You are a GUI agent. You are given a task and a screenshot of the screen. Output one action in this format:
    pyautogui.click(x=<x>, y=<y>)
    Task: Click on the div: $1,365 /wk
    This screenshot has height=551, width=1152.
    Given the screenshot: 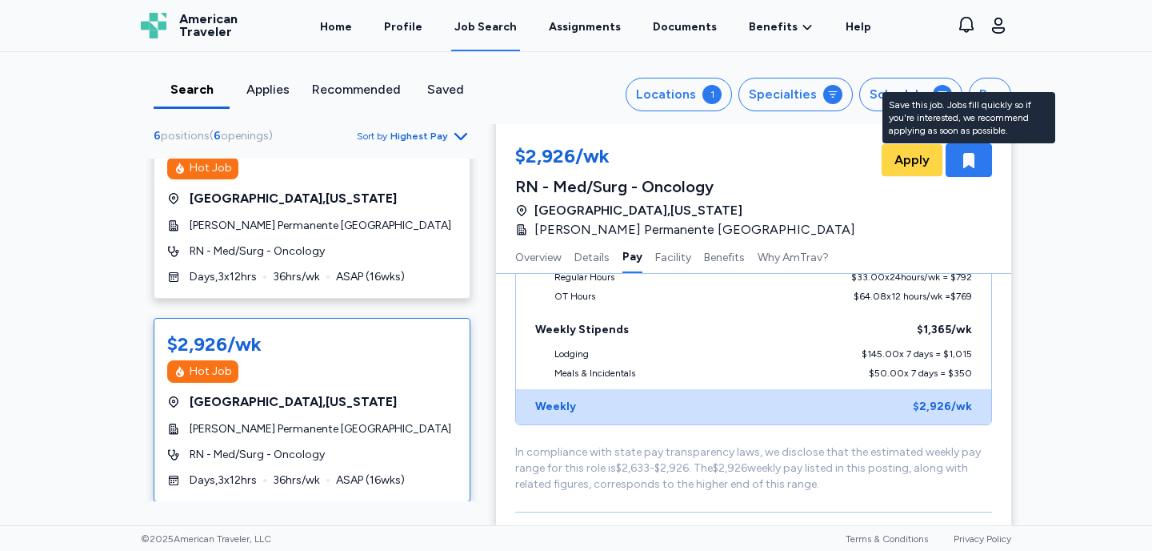 What is the action you would take?
    pyautogui.click(x=944, y=330)
    